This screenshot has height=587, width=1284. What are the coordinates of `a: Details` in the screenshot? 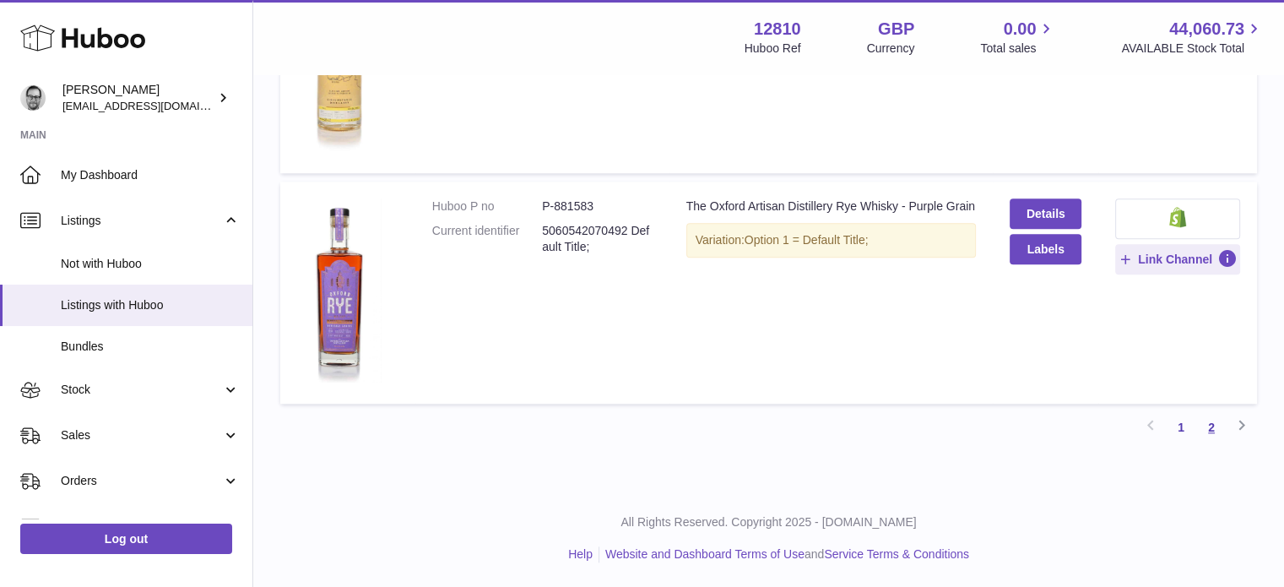 It's located at (1045, 214).